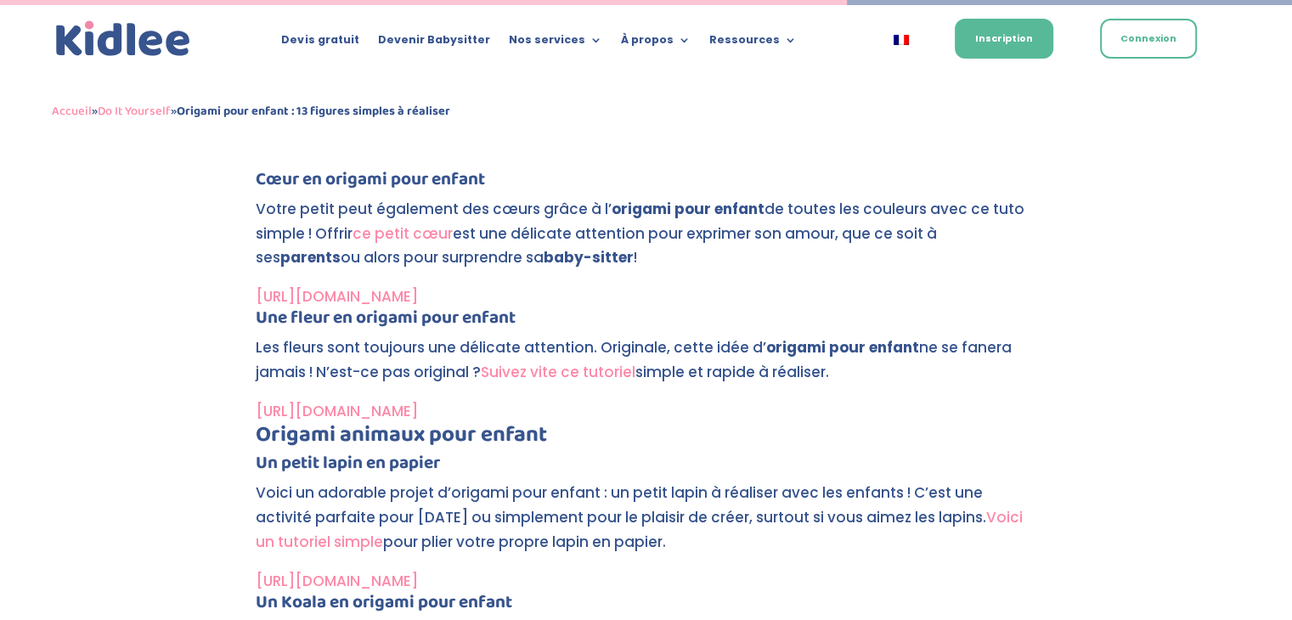  What do you see at coordinates (647, 439) in the screenshot?
I see `h3: Origami animaux pour enfant` at bounding box center [647, 439].